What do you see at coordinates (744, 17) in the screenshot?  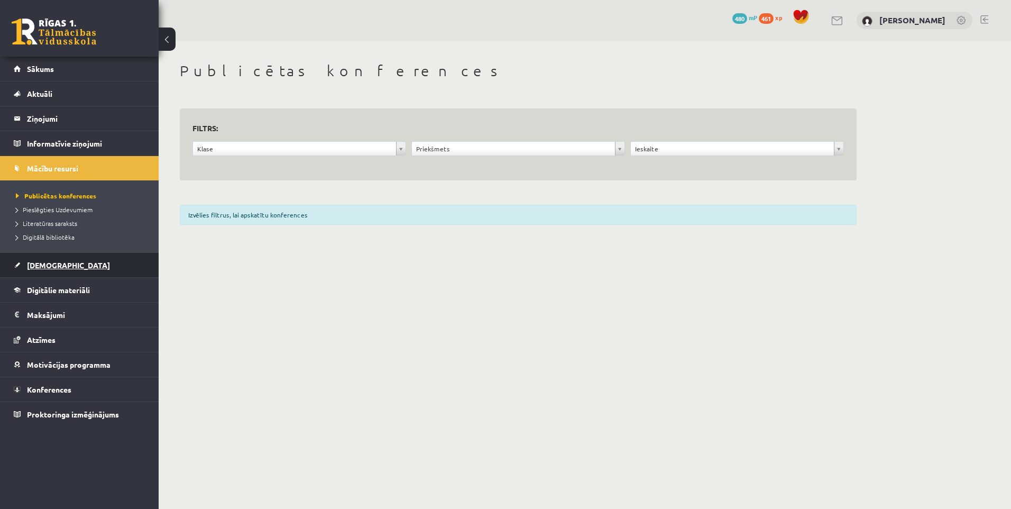 I see `a: 480 mP` at bounding box center [744, 17].